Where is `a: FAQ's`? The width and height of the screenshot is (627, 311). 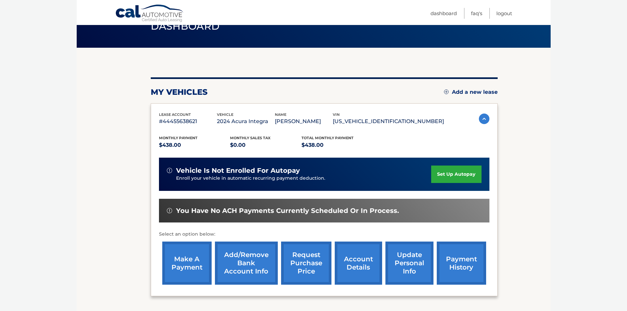 a: FAQ's is located at coordinates (476, 13).